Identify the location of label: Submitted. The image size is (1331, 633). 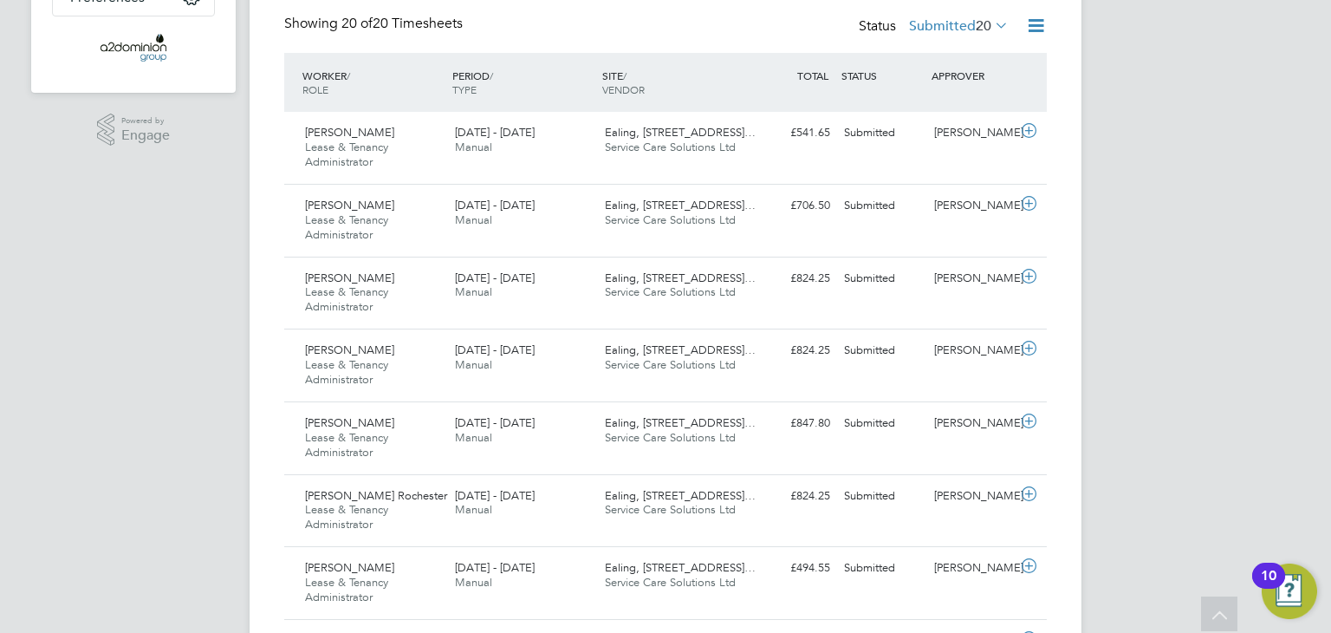
(959, 26).